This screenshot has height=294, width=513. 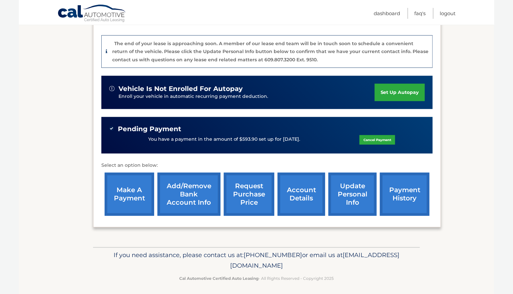 I want to click on a: Cancel Payment, so click(x=377, y=140).